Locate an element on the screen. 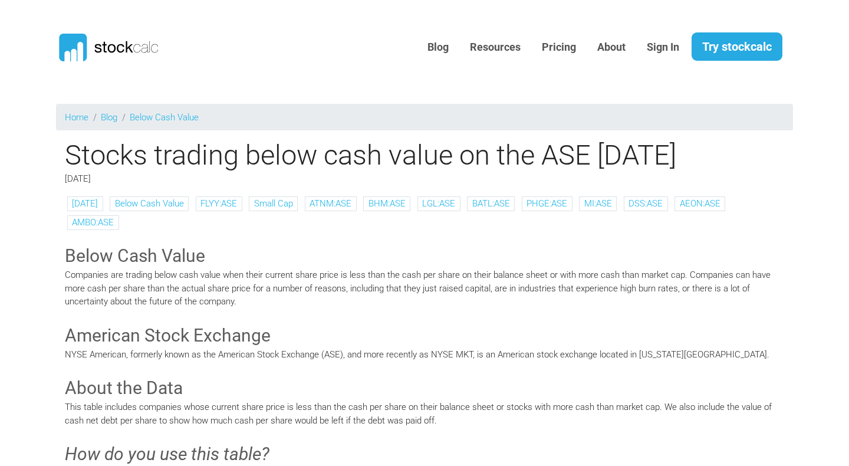  p: Companies are trading below cash value when their current share price is less than the cash per s... is located at coordinates (425, 288).